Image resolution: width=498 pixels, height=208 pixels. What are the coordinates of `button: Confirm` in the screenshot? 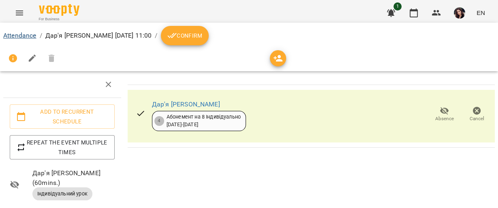 It's located at (185, 36).